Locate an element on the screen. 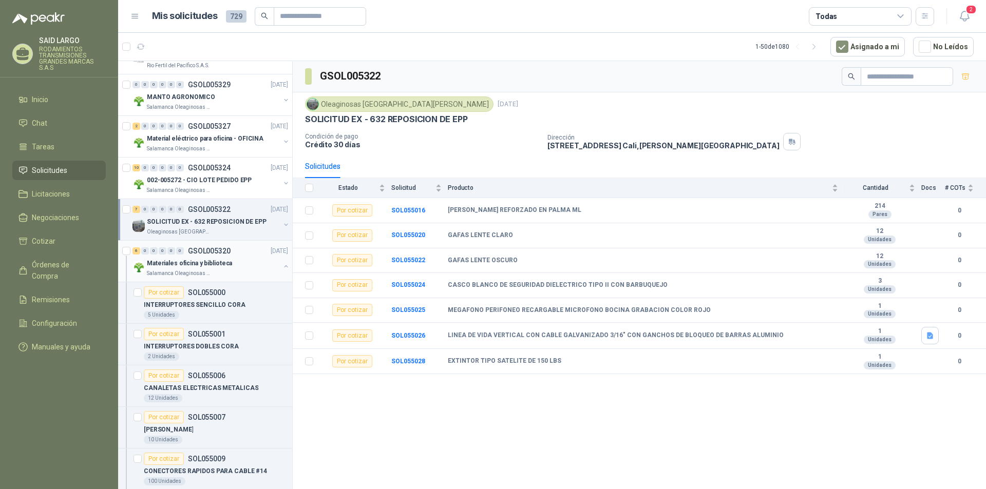 This screenshot has width=986, height=489. span: Solicitud is located at coordinates (412, 188).